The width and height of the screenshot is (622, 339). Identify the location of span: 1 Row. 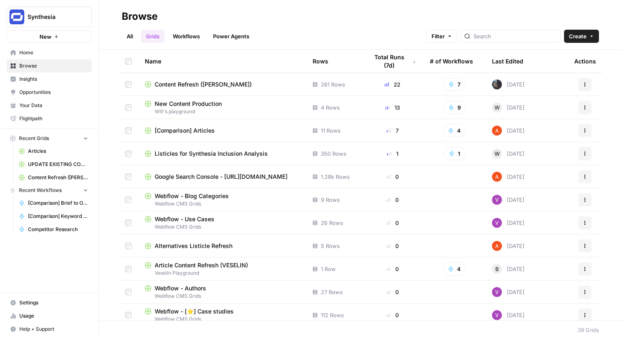
(328, 269).